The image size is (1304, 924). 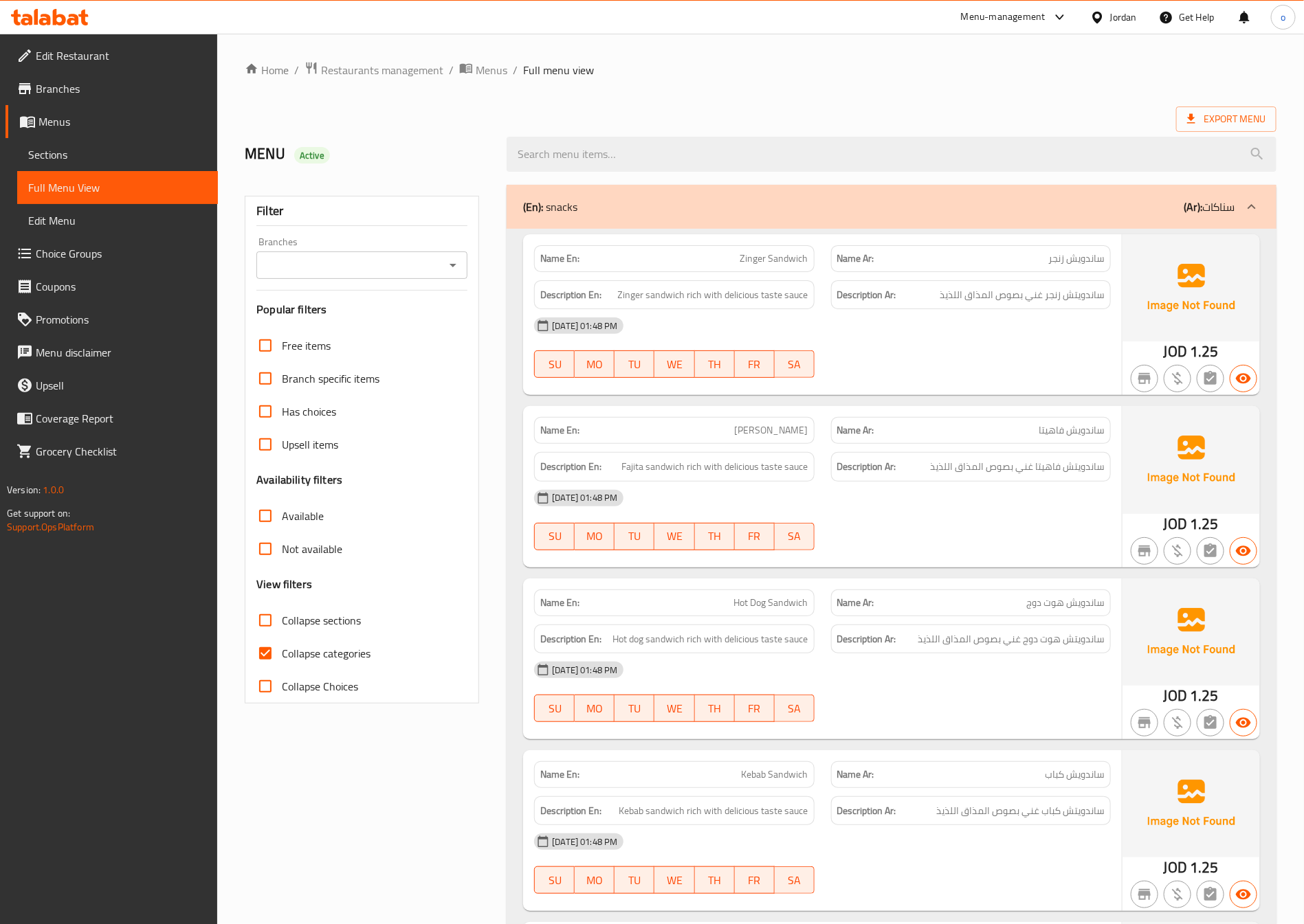 What do you see at coordinates (111, 253) in the screenshot?
I see `a: Choice Groups` at bounding box center [111, 253].